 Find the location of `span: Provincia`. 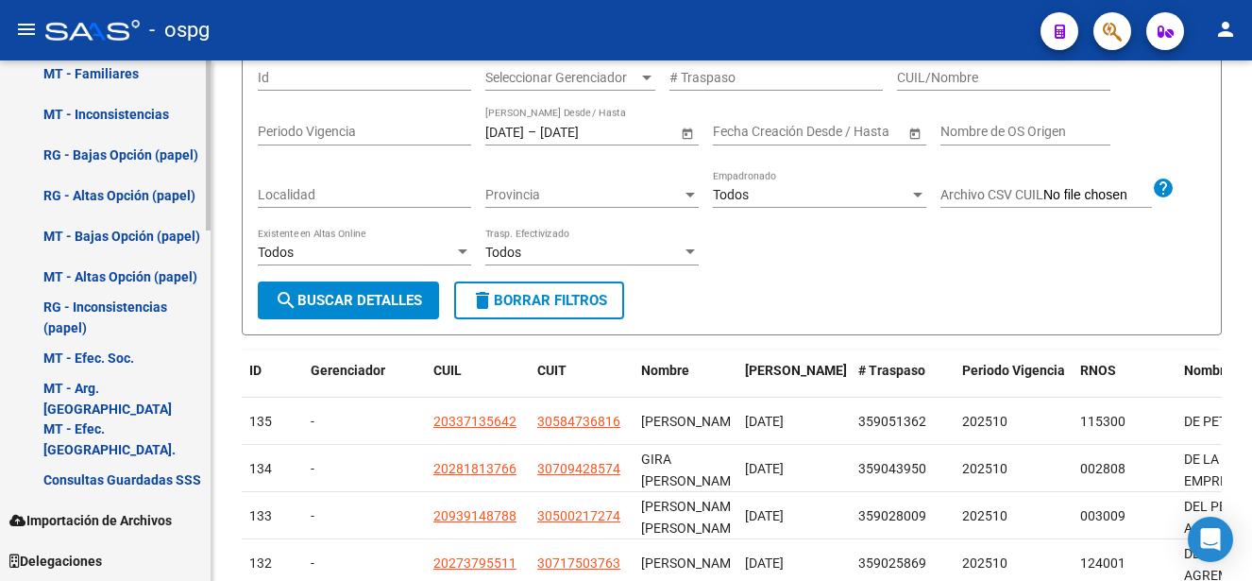

span: Provincia is located at coordinates (584, 195).